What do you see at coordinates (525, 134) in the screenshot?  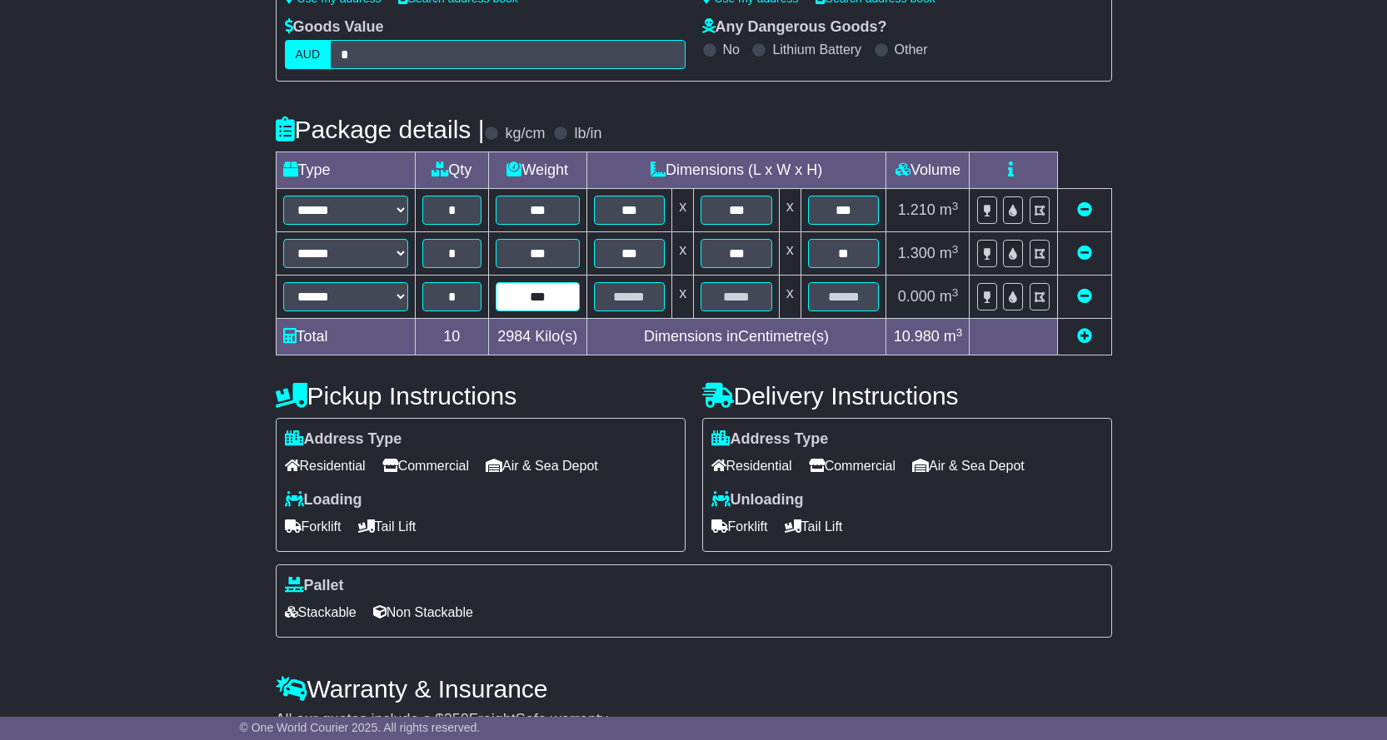 I see `label: kg/cm` at bounding box center [525, 134].